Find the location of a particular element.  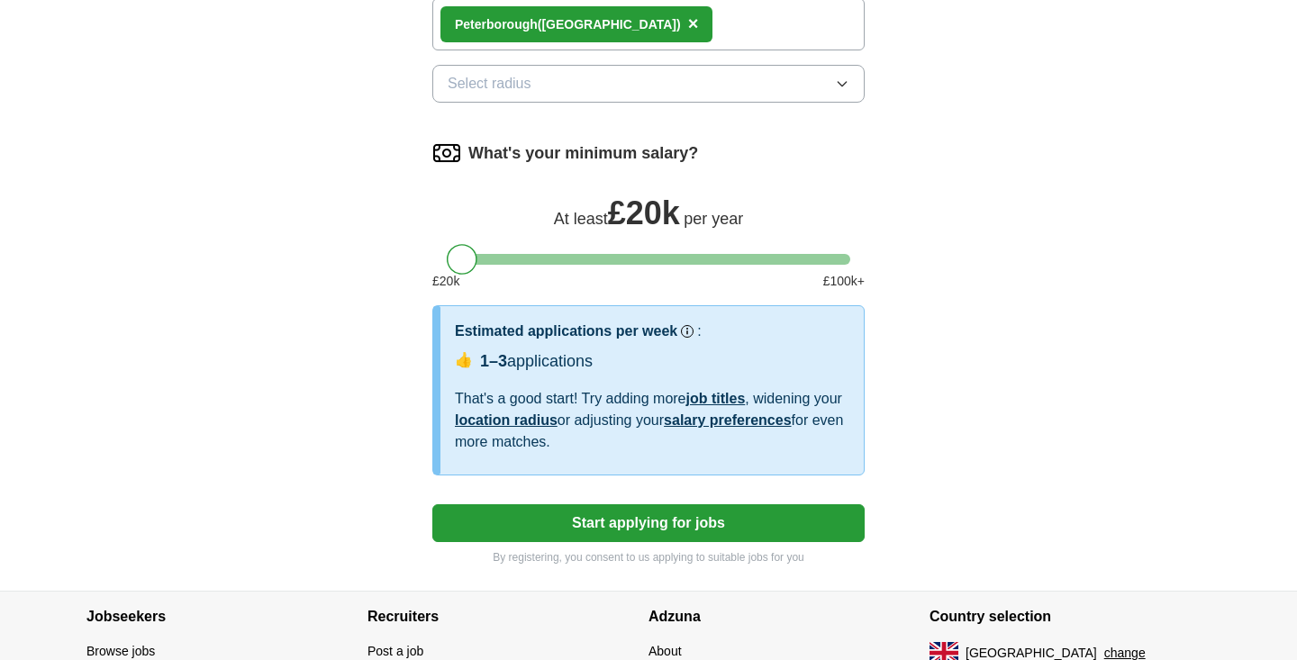

span: per year is located at coordinates (714, 219).